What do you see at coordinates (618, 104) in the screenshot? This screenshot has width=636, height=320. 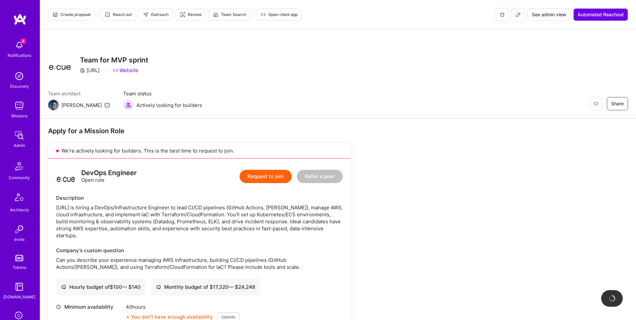 I see `button: Share` at bounding box center [618, 104].